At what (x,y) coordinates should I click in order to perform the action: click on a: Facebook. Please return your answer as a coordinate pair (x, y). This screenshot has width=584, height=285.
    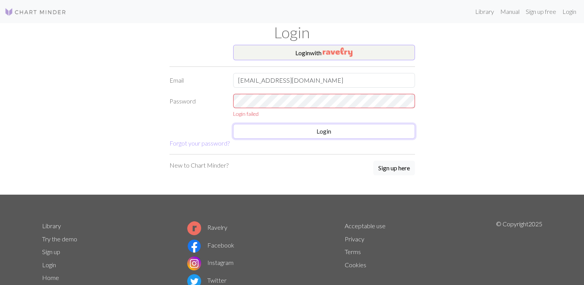
    Looking at the image, I should click on (211, 245).